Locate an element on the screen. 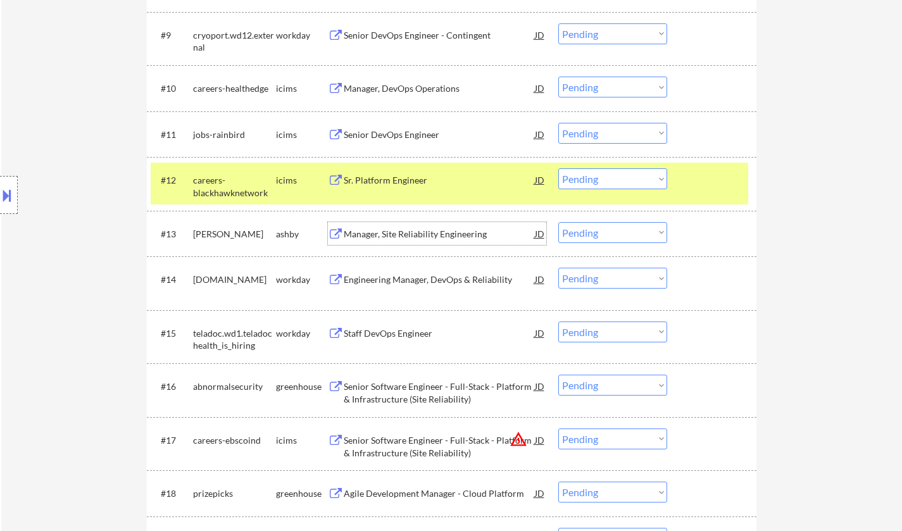  div: teladoc.wd1.teladochealth_is_hiring is located at coordinates (234, 339).